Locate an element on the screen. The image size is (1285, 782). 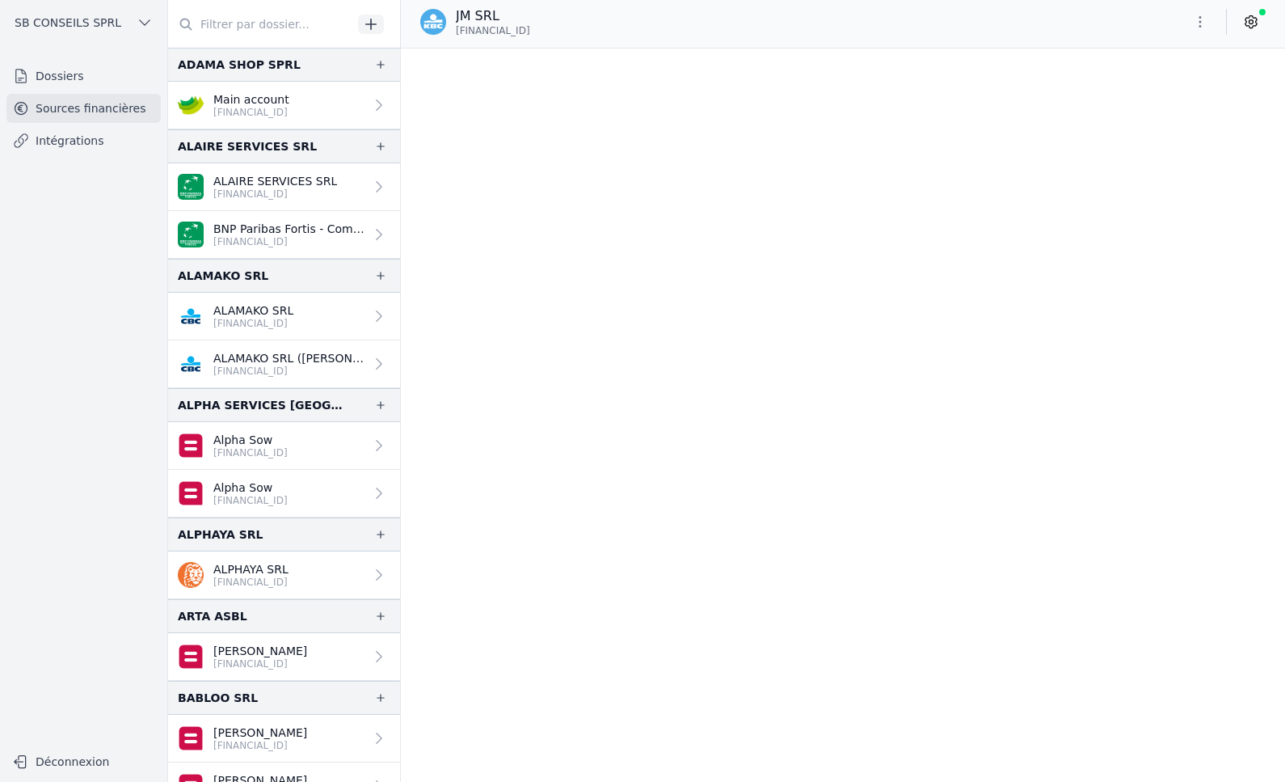
p: BNP Paribas Fortis - Compte d'épargne is located at coordinates (289, 229).